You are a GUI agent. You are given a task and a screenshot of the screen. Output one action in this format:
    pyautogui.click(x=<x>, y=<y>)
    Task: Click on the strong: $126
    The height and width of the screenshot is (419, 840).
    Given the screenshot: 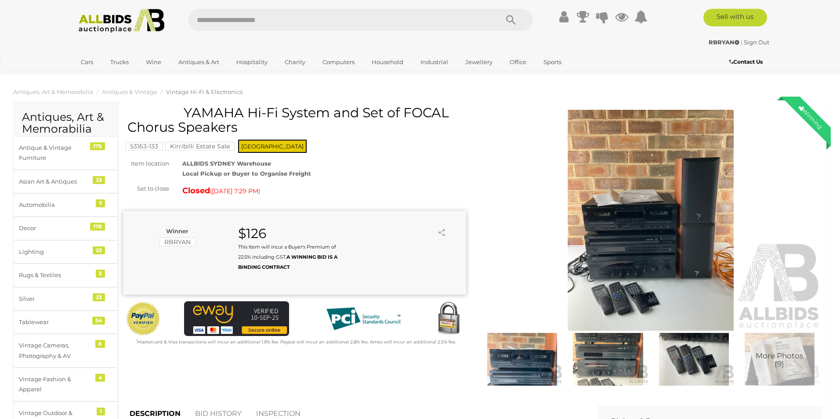 What is the action you would take?
    pyautogui.click(x=252, y=233)
    